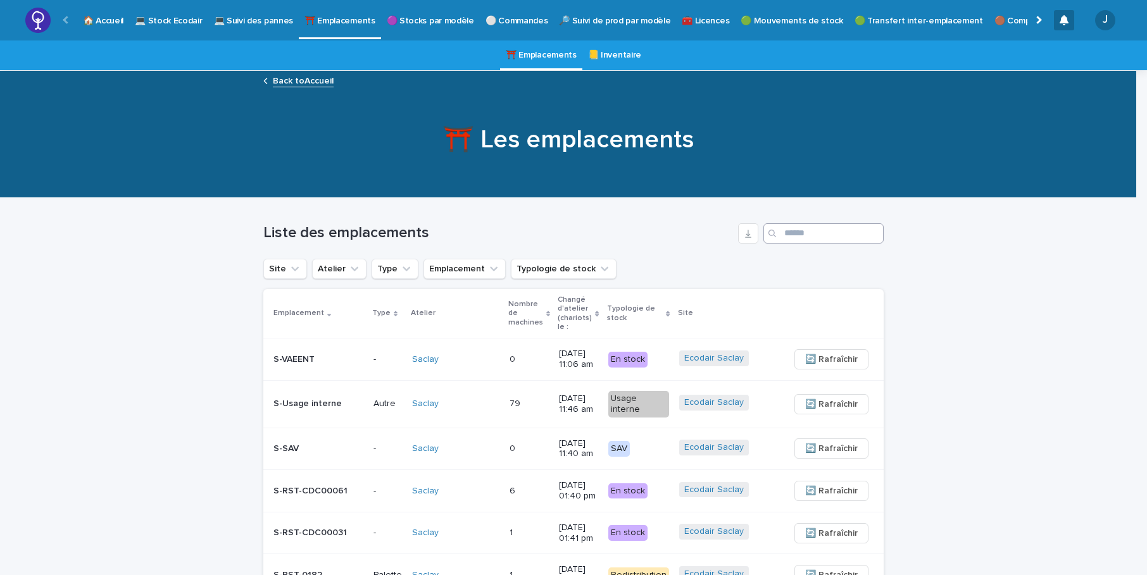 This screenshot has width=1147, height=575. What do you see at coordinates (318, 449) in the screenshot?
I see `p: S-SAV` at bounding box center [318, 449].